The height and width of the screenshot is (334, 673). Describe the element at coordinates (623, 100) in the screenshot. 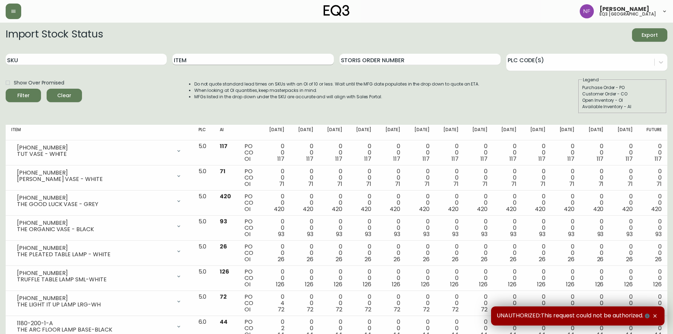

I see `div: Open Inventory - OI` at that location.